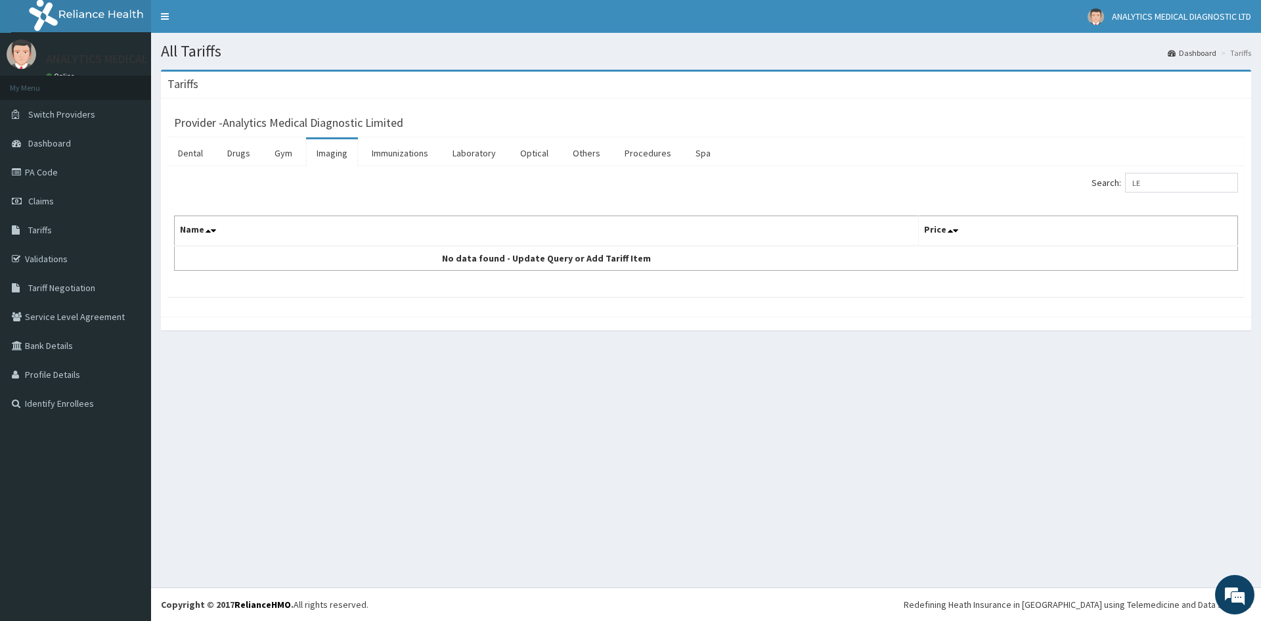  Describe the element at coordinates (41, 201) in the screenshot. I see `span: Claims` at that location.